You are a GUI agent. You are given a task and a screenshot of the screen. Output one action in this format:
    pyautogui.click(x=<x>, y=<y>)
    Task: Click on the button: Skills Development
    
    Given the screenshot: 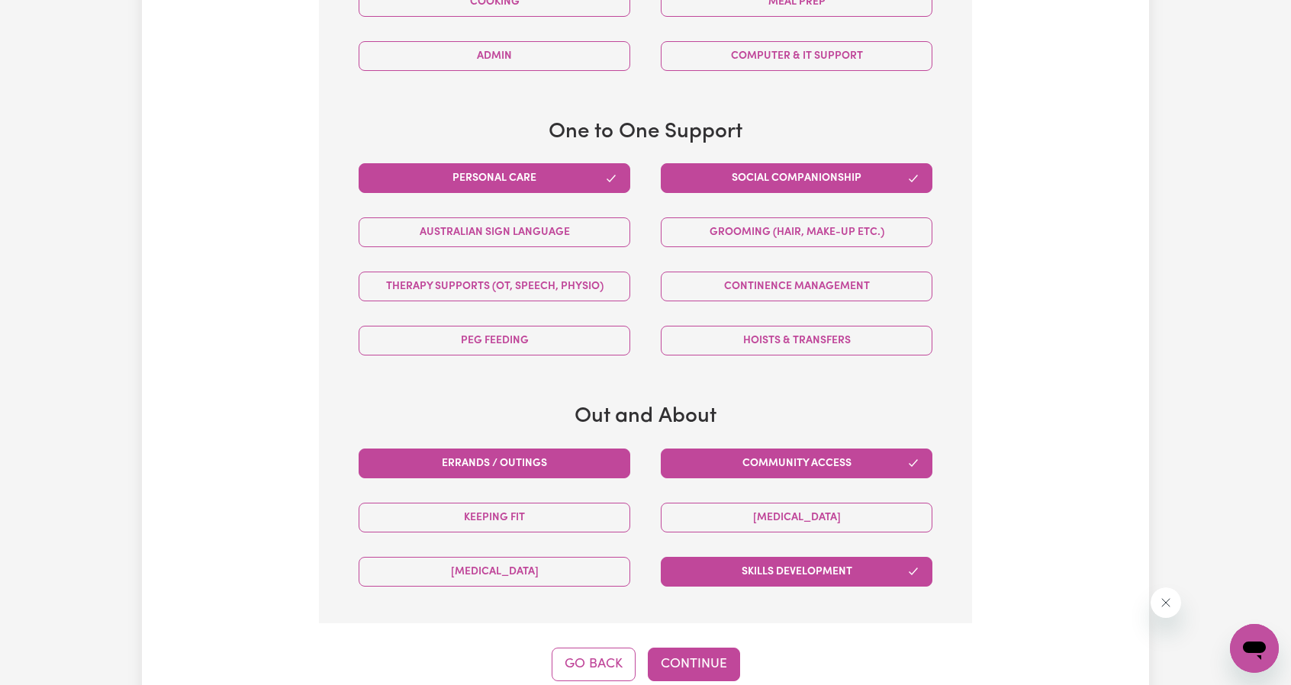 What is the action you would take?
    pyautogui.click(x=796, y=571)
    